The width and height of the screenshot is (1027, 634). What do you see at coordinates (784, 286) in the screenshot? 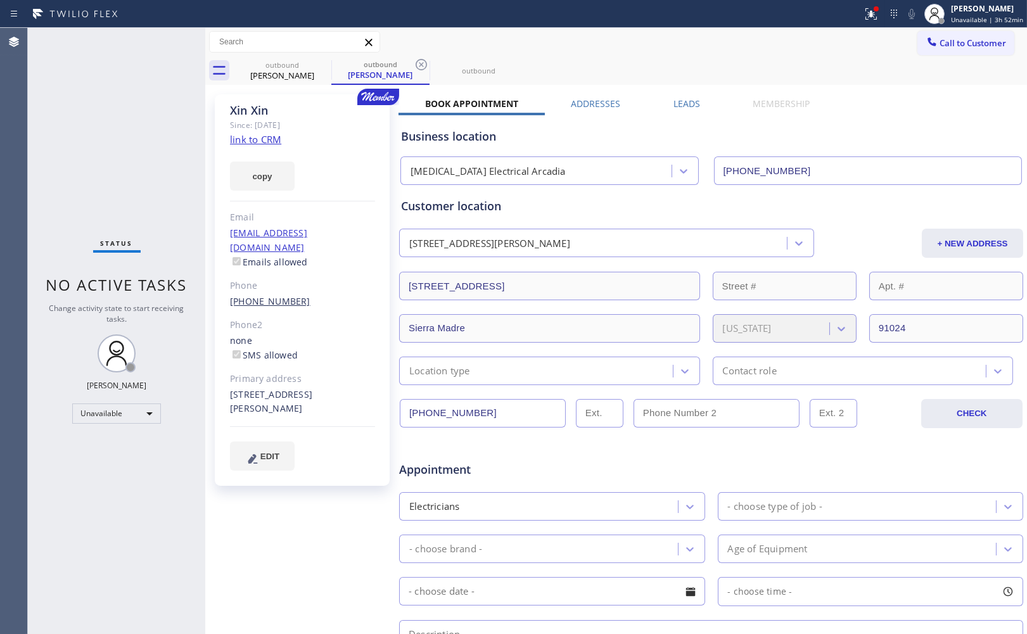
I see `input: Street #` at bounding box center [784, 286].